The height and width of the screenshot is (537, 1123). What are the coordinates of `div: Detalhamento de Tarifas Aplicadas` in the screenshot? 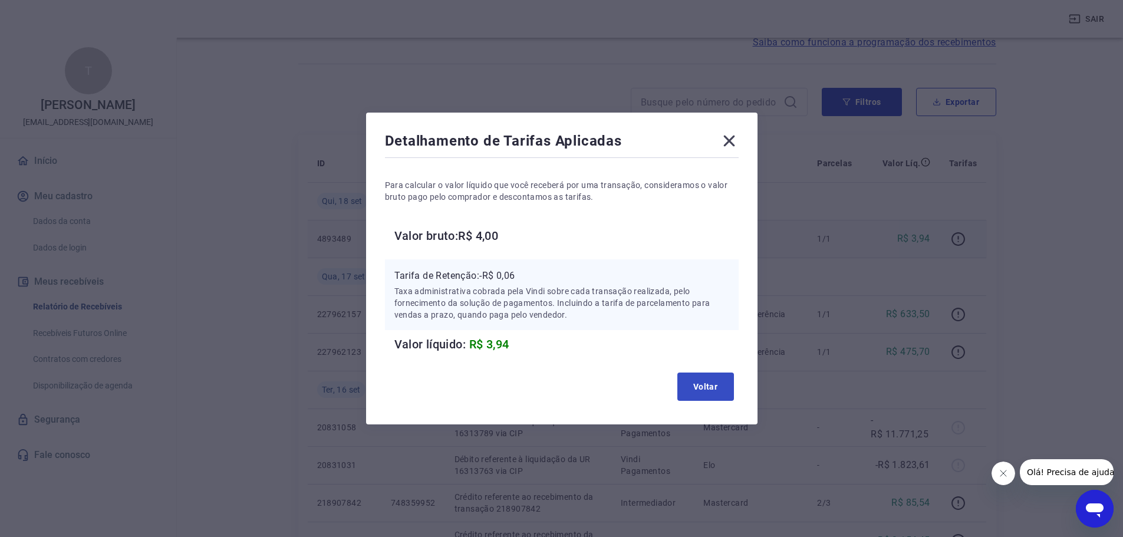 It's located at (562, 143).